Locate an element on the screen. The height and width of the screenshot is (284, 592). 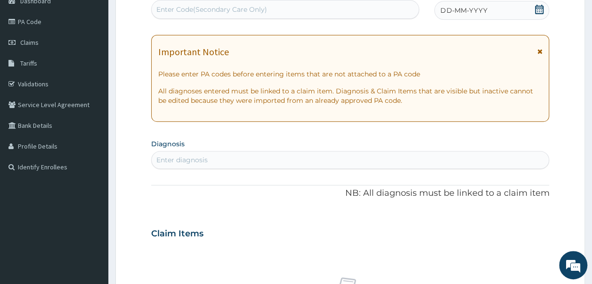
div: Minimize live chat window is located at coordinates (166, 16).